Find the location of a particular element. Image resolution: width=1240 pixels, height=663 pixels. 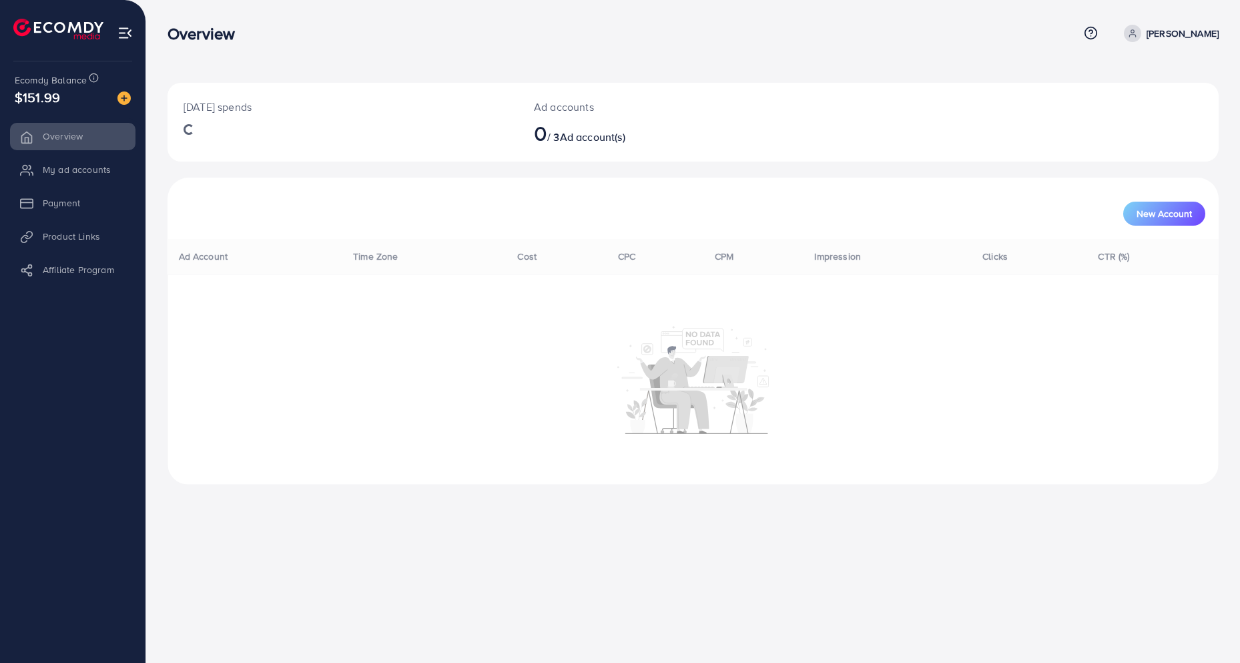

p: Ad accounts is located at coordinates (649, 107).